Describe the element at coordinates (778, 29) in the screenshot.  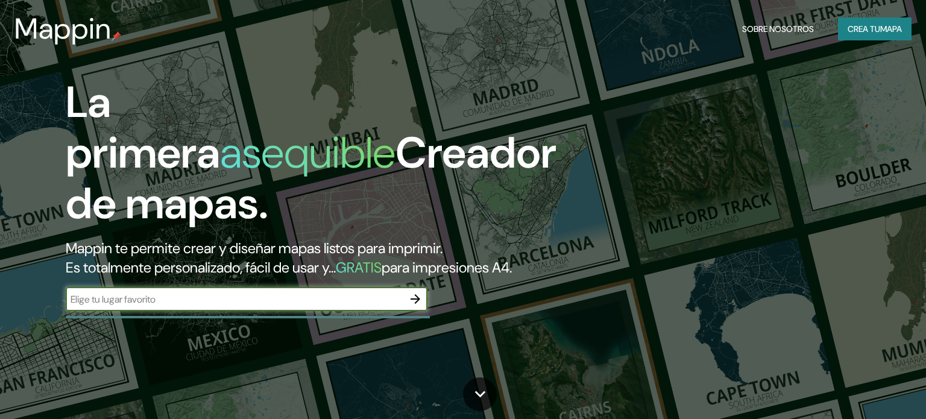
I see `button: Sobre nosotros` at that location.